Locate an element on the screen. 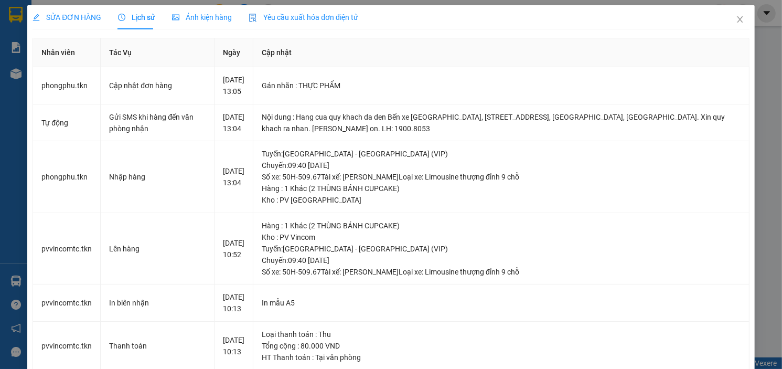 This screenshot has width=782, height=369. div: Kho : PV Vincom is located at coordinates (501, 237).